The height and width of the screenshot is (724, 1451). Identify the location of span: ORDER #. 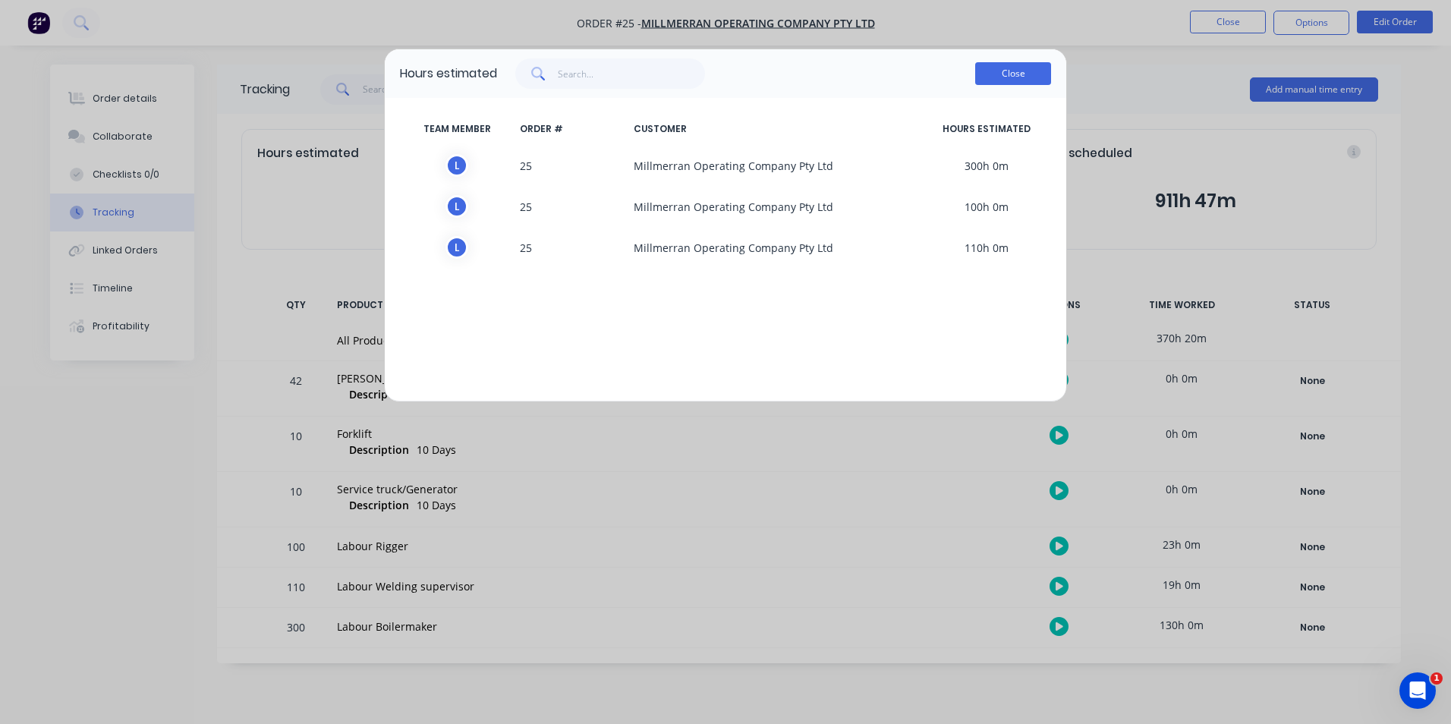
(571, 129).